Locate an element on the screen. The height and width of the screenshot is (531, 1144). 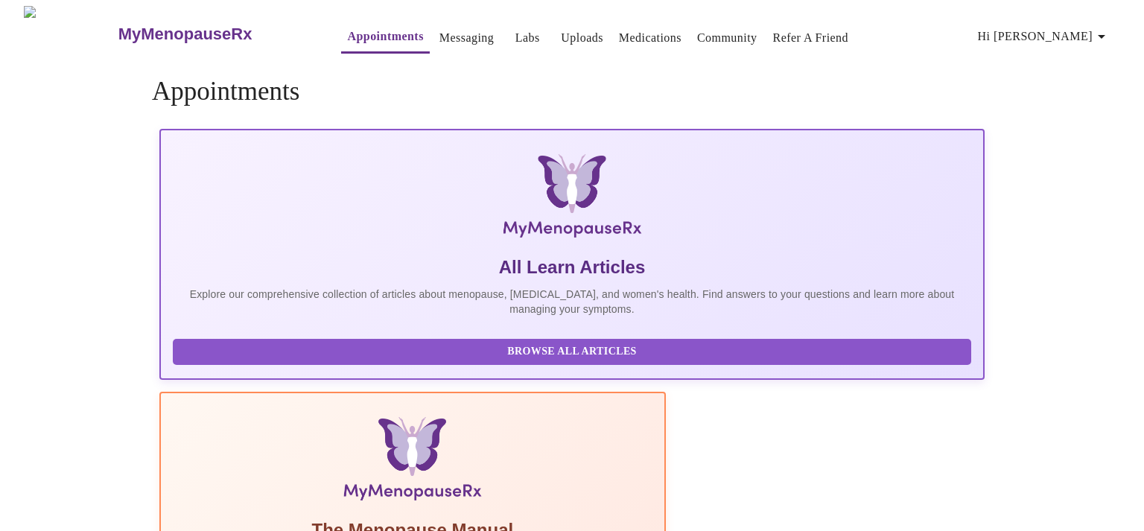
h3: MyMenopauseRx is located at coordinates (185, 34).